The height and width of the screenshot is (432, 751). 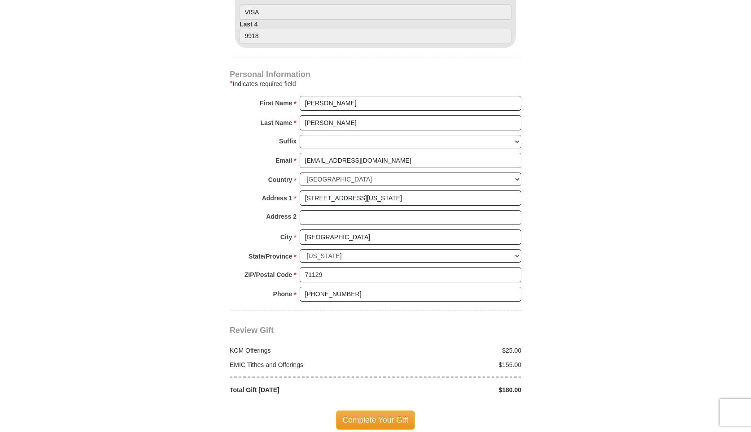 What do you see at coordinates (280, 180) in the screenshot?
I see `strong: Country` at bounding box center [280, 180].